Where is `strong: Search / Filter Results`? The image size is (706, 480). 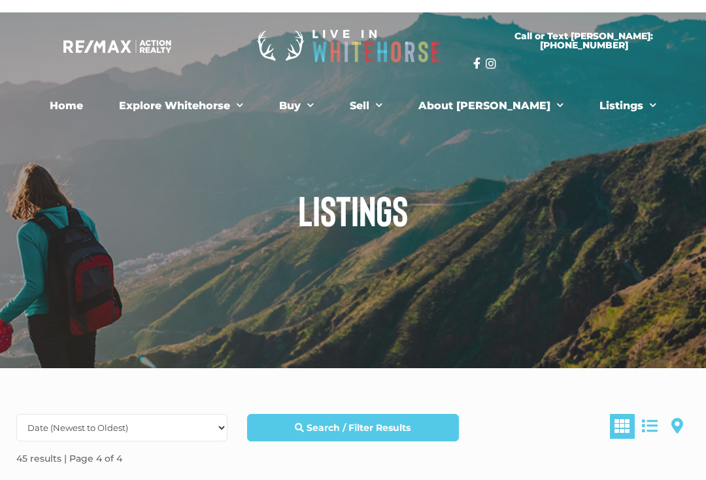 strong: Search / Filter Results is located at coordinates (358, 415).